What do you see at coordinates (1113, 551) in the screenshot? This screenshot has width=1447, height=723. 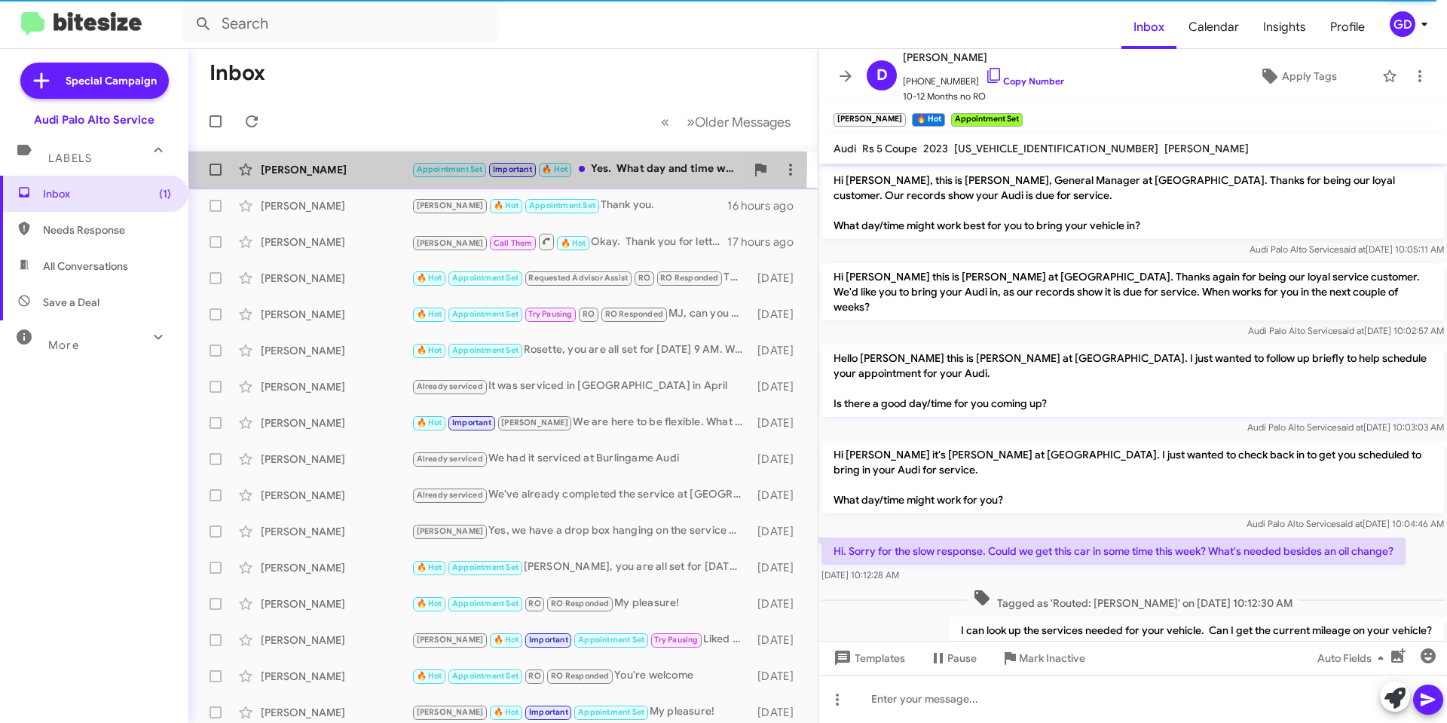 I see `p: Hi. Sorry for the slow response. Could we get this car in some time this week? What's needed besi...` at bounding box center [1113, 551].